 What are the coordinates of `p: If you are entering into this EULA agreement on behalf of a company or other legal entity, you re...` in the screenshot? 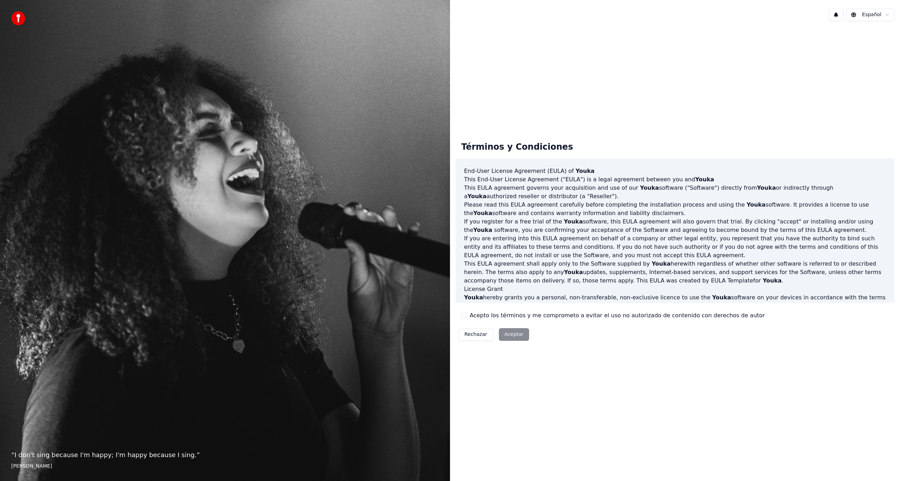 It's located at (675, 247).